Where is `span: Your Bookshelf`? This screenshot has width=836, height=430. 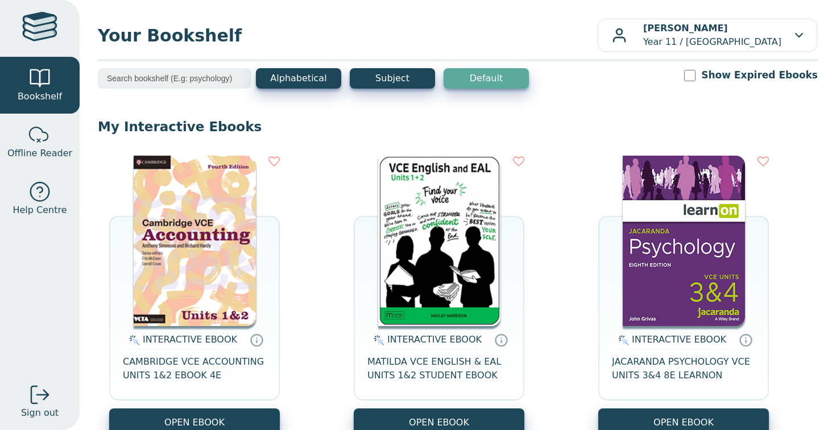
span: Your Bookshelf is located at coordinates (347, 35).